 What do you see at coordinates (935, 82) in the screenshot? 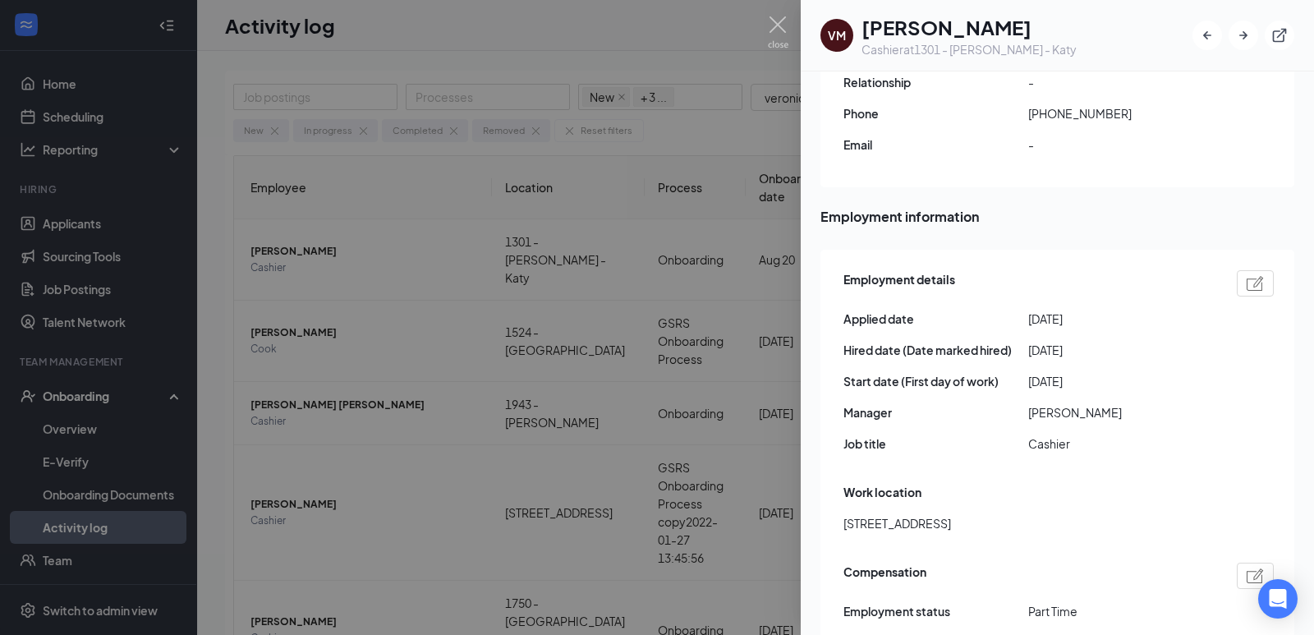
I see `span: Relationship` at bounding box center [935, 82].